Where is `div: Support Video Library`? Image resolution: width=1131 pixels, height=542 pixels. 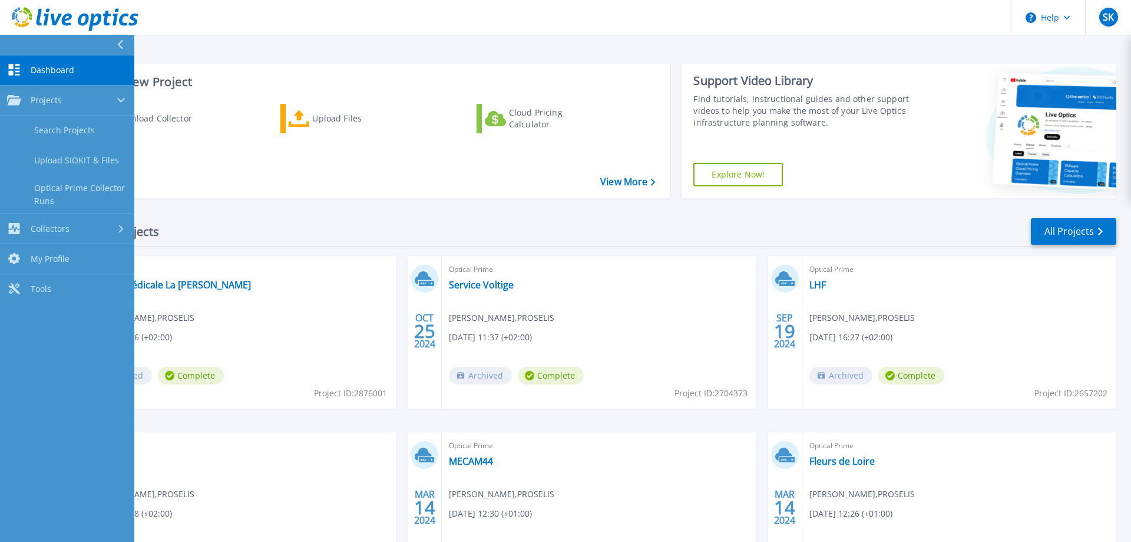
div: Support Video Library is located at coordinates (804, 81).